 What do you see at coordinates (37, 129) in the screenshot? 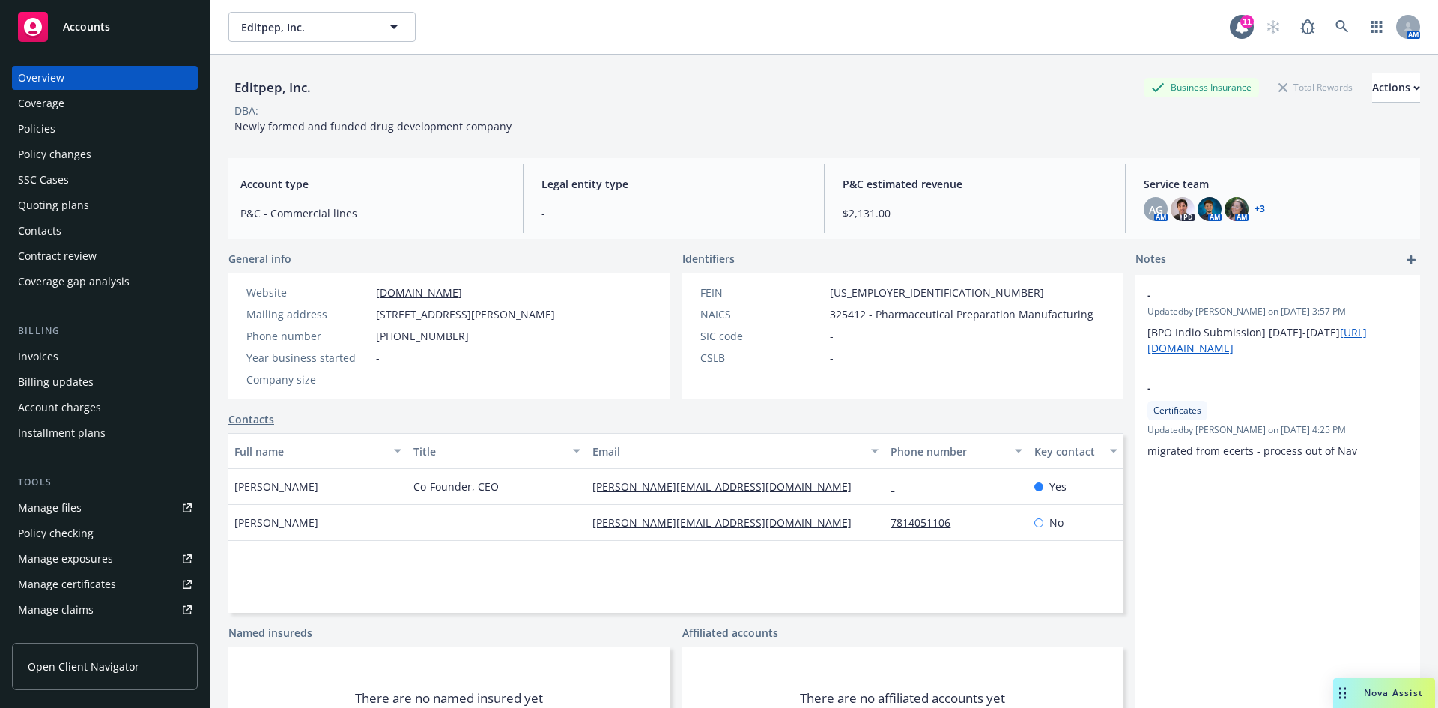
I see `div: Policies` at bounding box center [37, 129].